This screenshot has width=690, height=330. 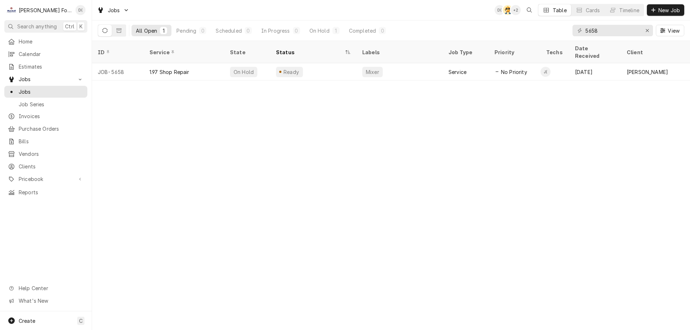 What do you see at coordinates (51, 141) in the screenshot?
I see `span: Bills` at bounding box center [51, 141].